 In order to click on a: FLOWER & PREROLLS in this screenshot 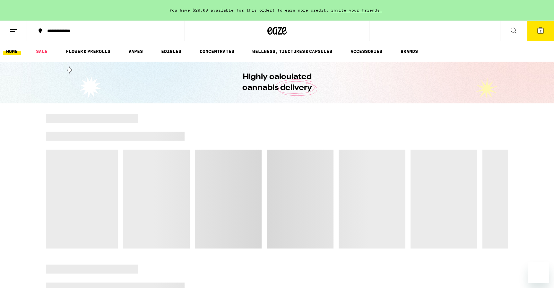, I will do `click(88, 51)`.